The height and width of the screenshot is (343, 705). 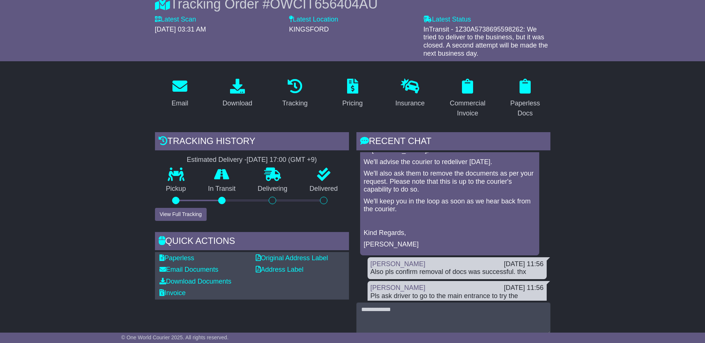 What do you see at coordinates (314, 20) in the screenshot?
I see `label: Latest Location` at bounding box center [314, 20].